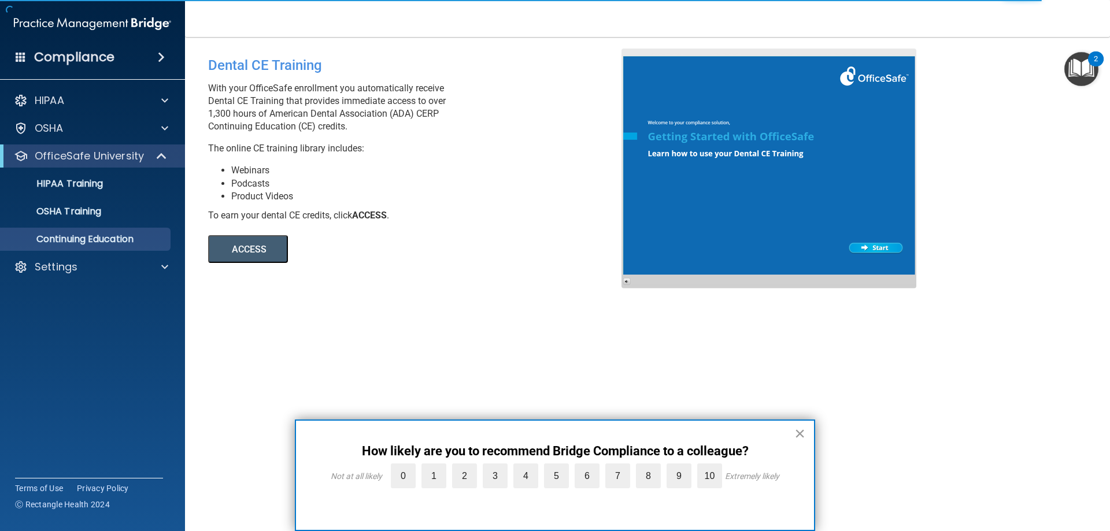  Describe the element at coordinates (433, 476) in the screenshot. I see `label: 1` at that location.